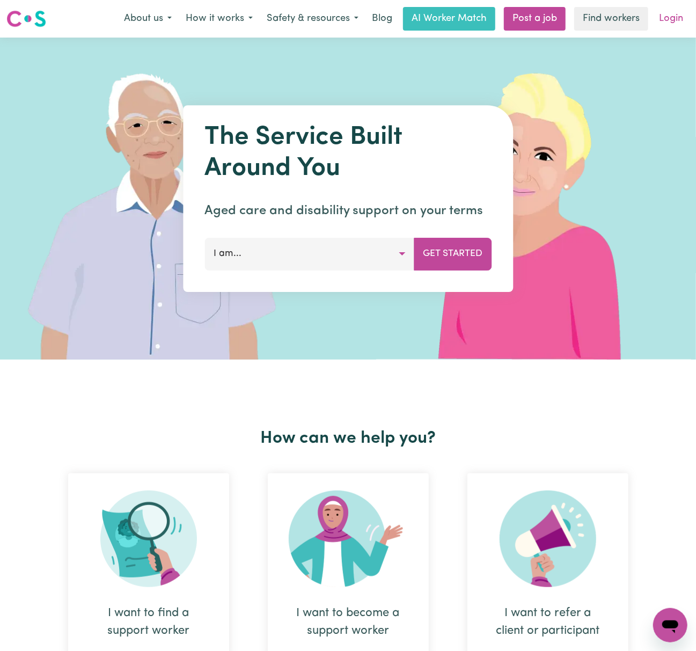  Describe the element at coordinates (349, 439) in the screenshot. I see `h2: How can we help you?` at that location.